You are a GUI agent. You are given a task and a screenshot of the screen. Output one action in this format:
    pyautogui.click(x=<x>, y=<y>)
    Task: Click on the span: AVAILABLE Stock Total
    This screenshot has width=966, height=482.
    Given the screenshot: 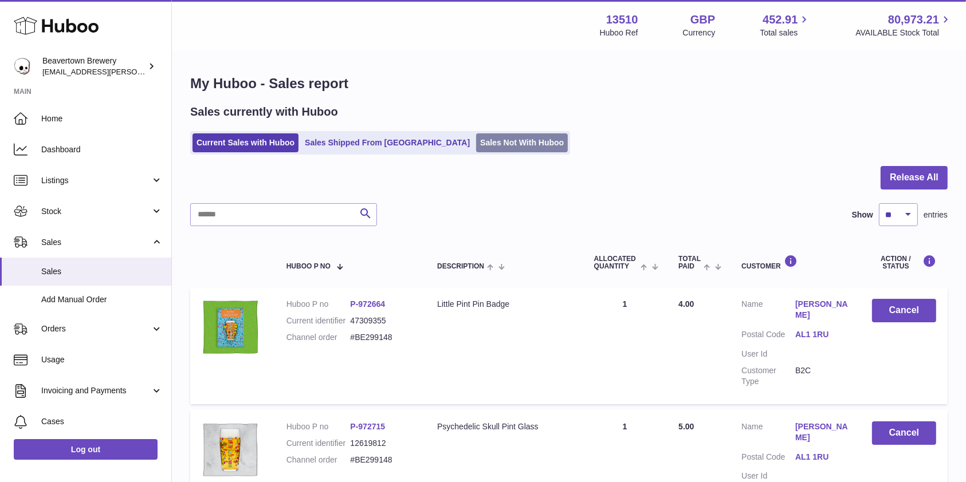 What is the action you would take?
    pyautogui.click(x=903, y=33)
    